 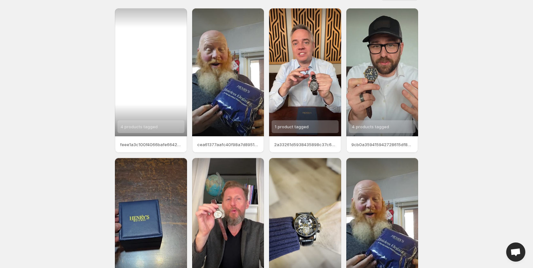 I want to click on p: cea61377aafc40f98a7d89513714e67e, so click(x=228, y=145).